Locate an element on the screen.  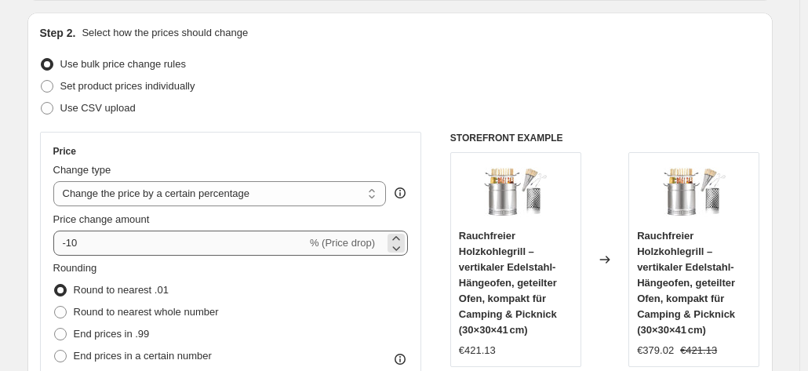
span: Price change amount is located at coordinates (101, 219).